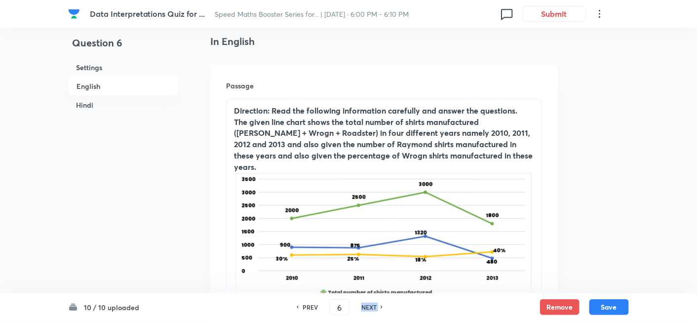 The width and height of the screenshot is (697, 321). I want to click on img: Company Logo, so click(74, 14).